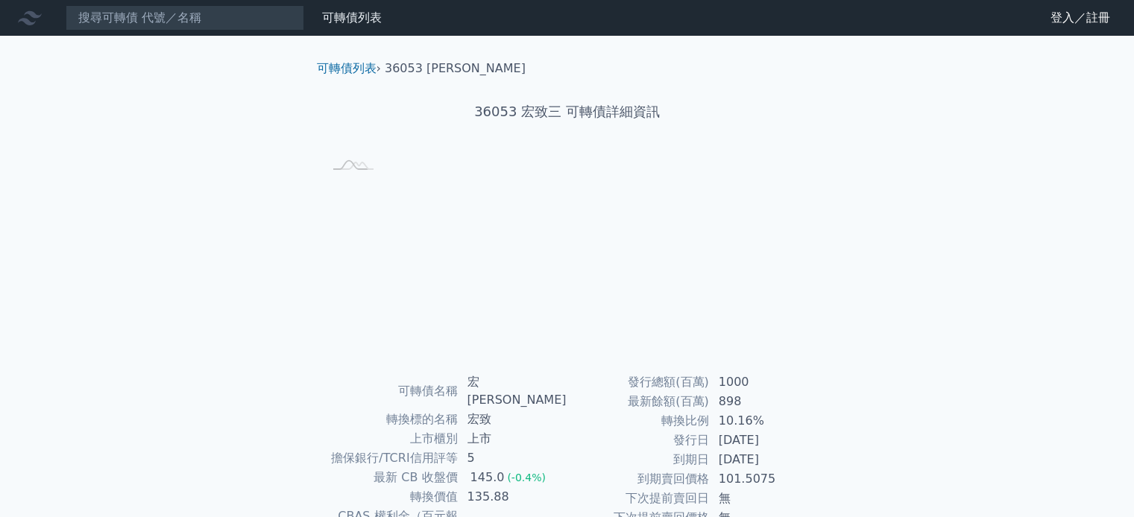 The width and height of the screenshot is (1134, 517). I want to click on td: 可轉債名稱, so click(391, 391).